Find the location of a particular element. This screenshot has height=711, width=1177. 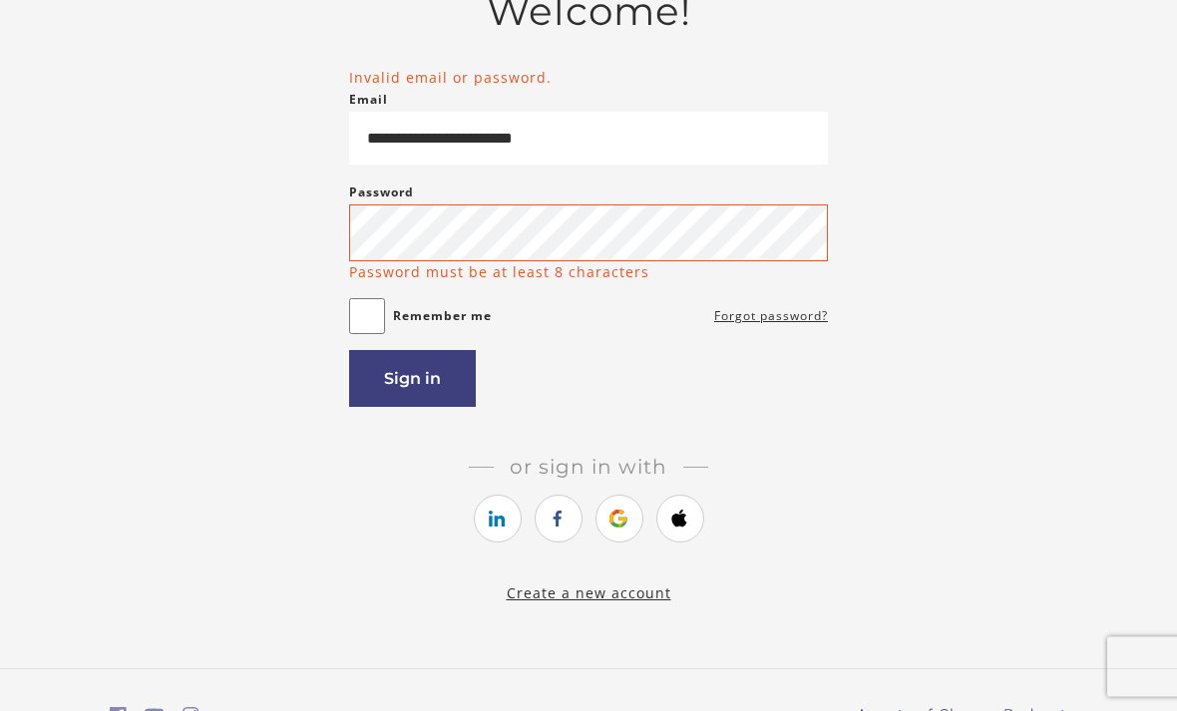

a: Forgot password? is located at coordinates (771, 317).